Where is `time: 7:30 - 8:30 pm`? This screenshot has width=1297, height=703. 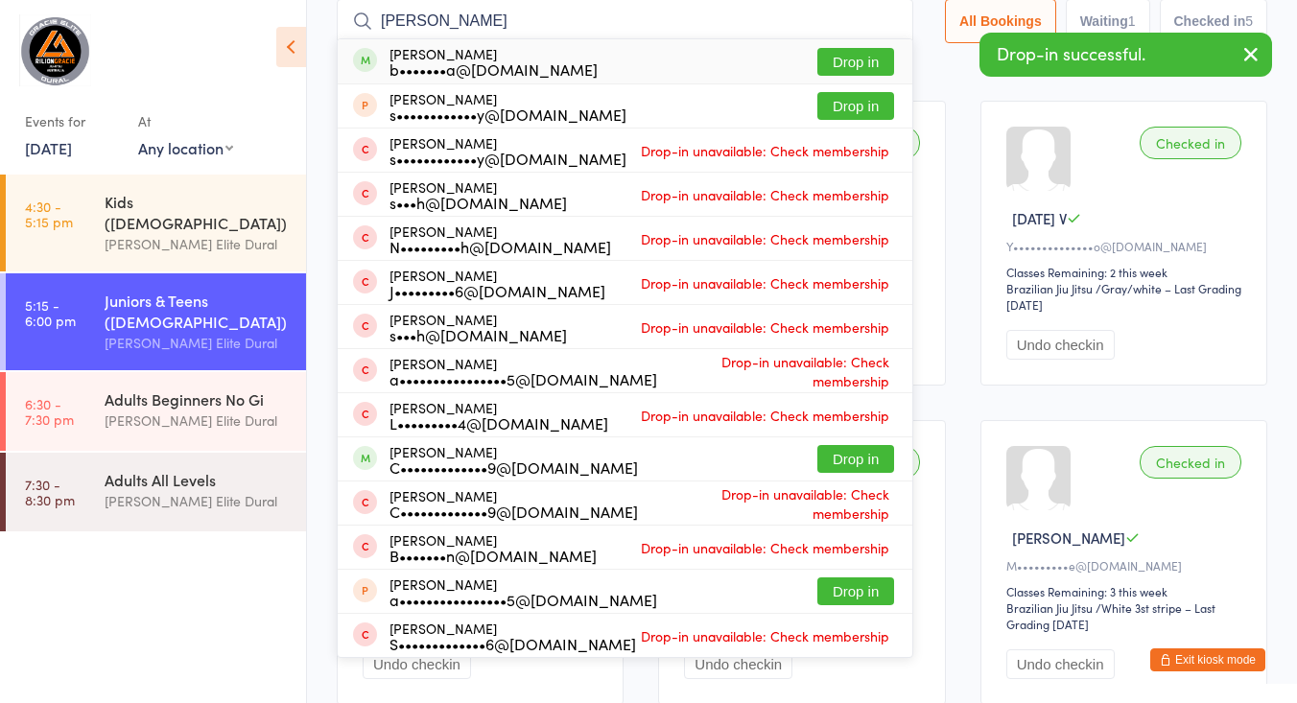 time: 7:30 - 8:30 pm is located at coordinates (50, 492).